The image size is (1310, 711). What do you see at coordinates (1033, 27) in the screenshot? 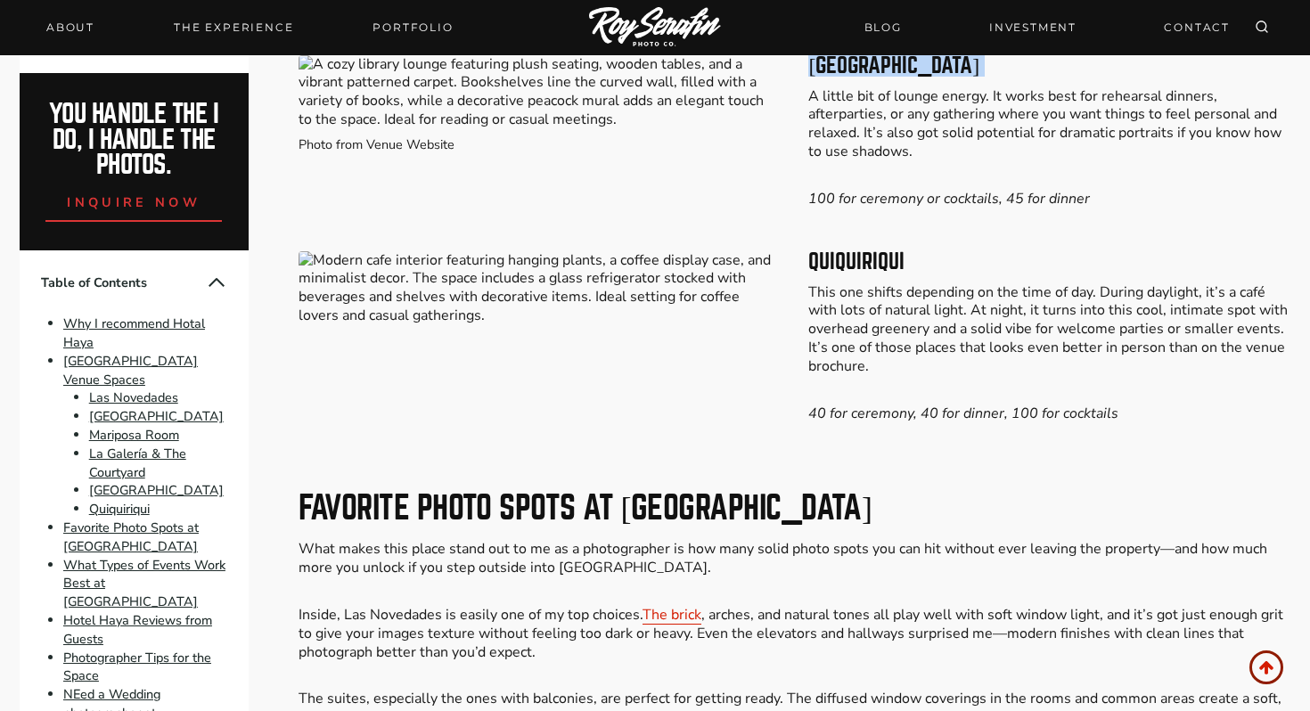
I see `a: INVESTMENT` at bounding box center [1033, 27].